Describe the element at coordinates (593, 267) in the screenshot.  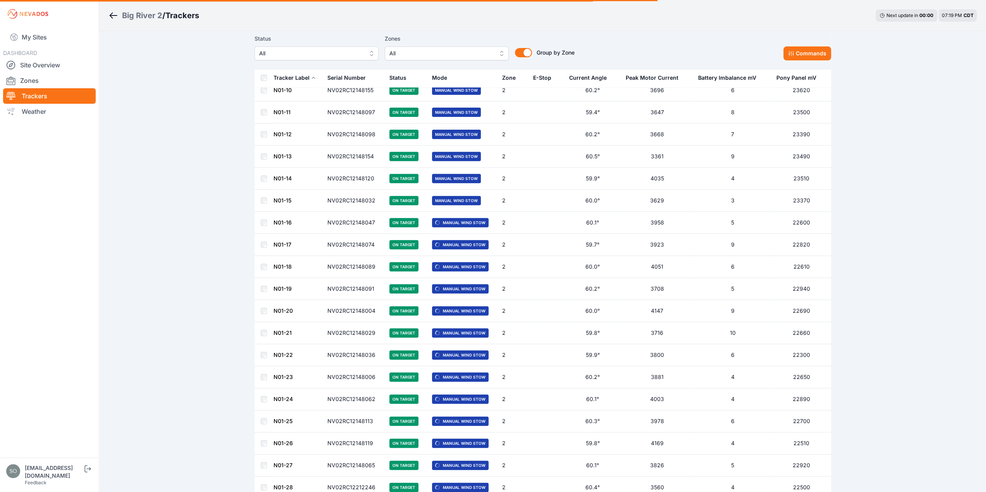
I see `td: 60.0°` at that location.